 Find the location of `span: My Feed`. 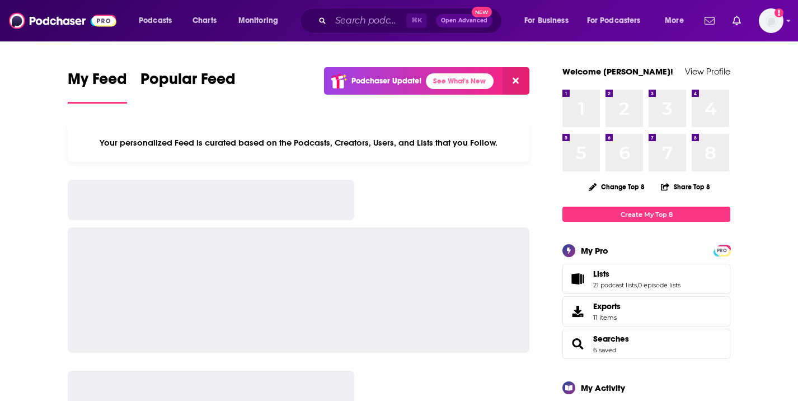

span: My Feed is located at coordinates (97, 82).